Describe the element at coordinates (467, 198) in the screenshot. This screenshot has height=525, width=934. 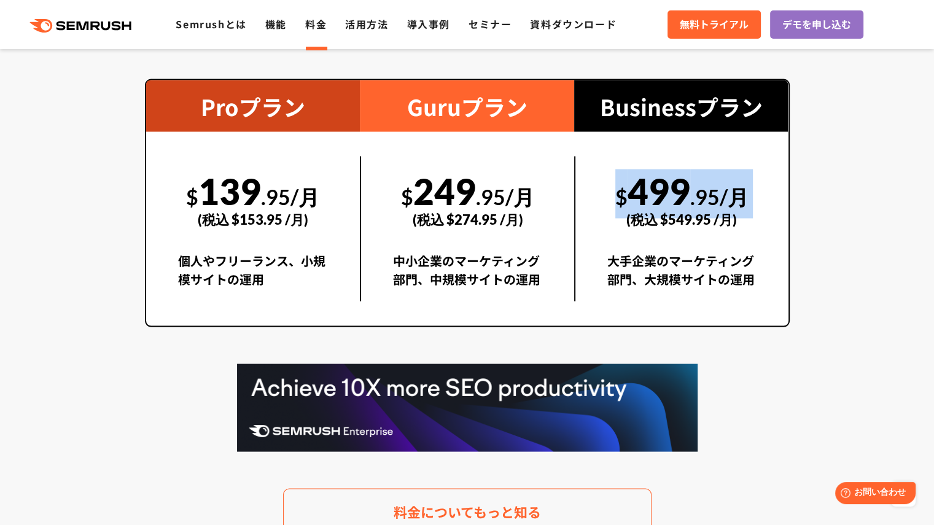
I see `div: 249` at that location.